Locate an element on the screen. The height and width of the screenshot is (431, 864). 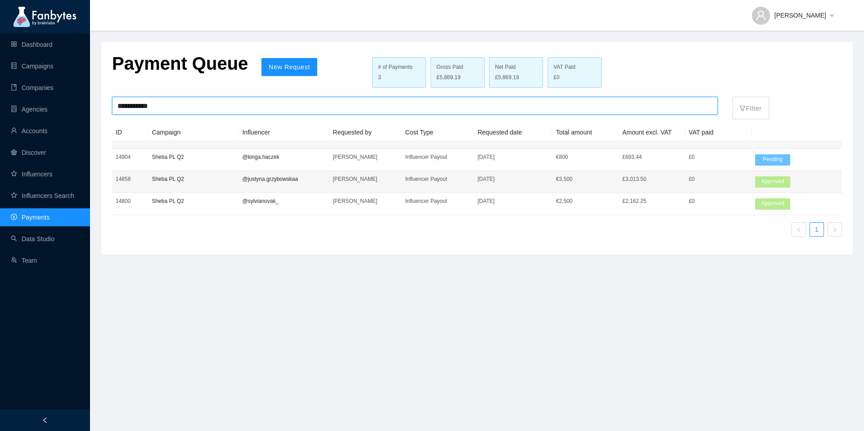
th: Influencer is located at coordinates (283, 132).